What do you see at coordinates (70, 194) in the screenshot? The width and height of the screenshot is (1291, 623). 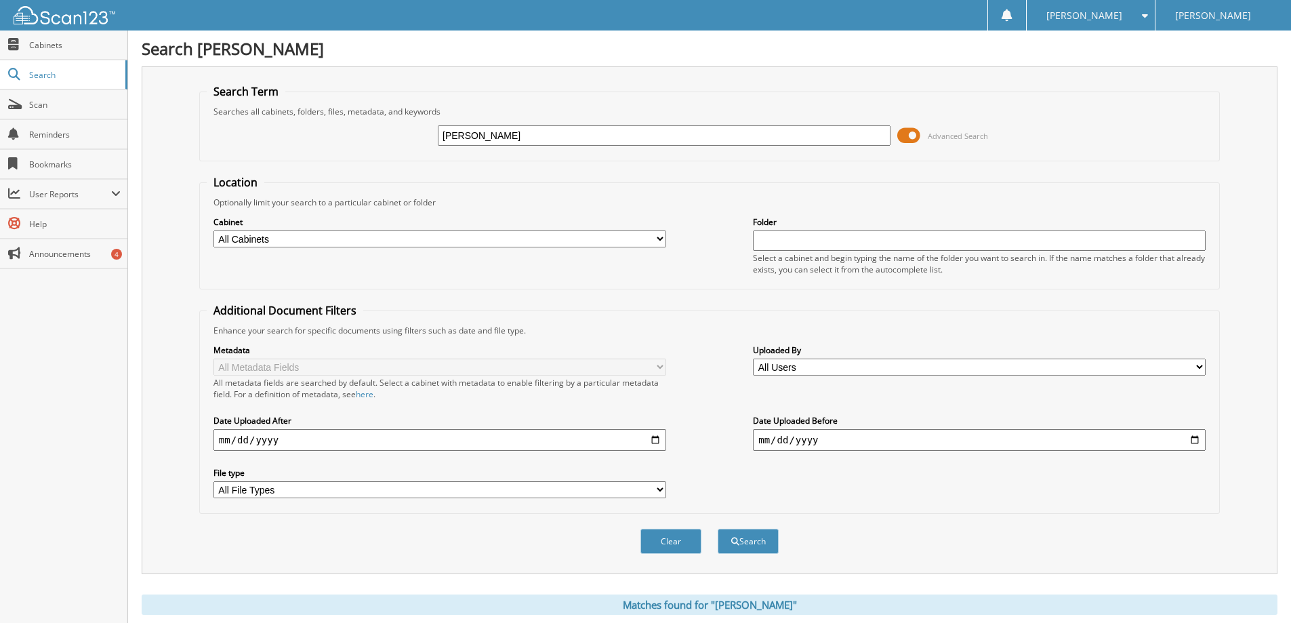 I see `span: User Reports` at bounding box center [70, 194].